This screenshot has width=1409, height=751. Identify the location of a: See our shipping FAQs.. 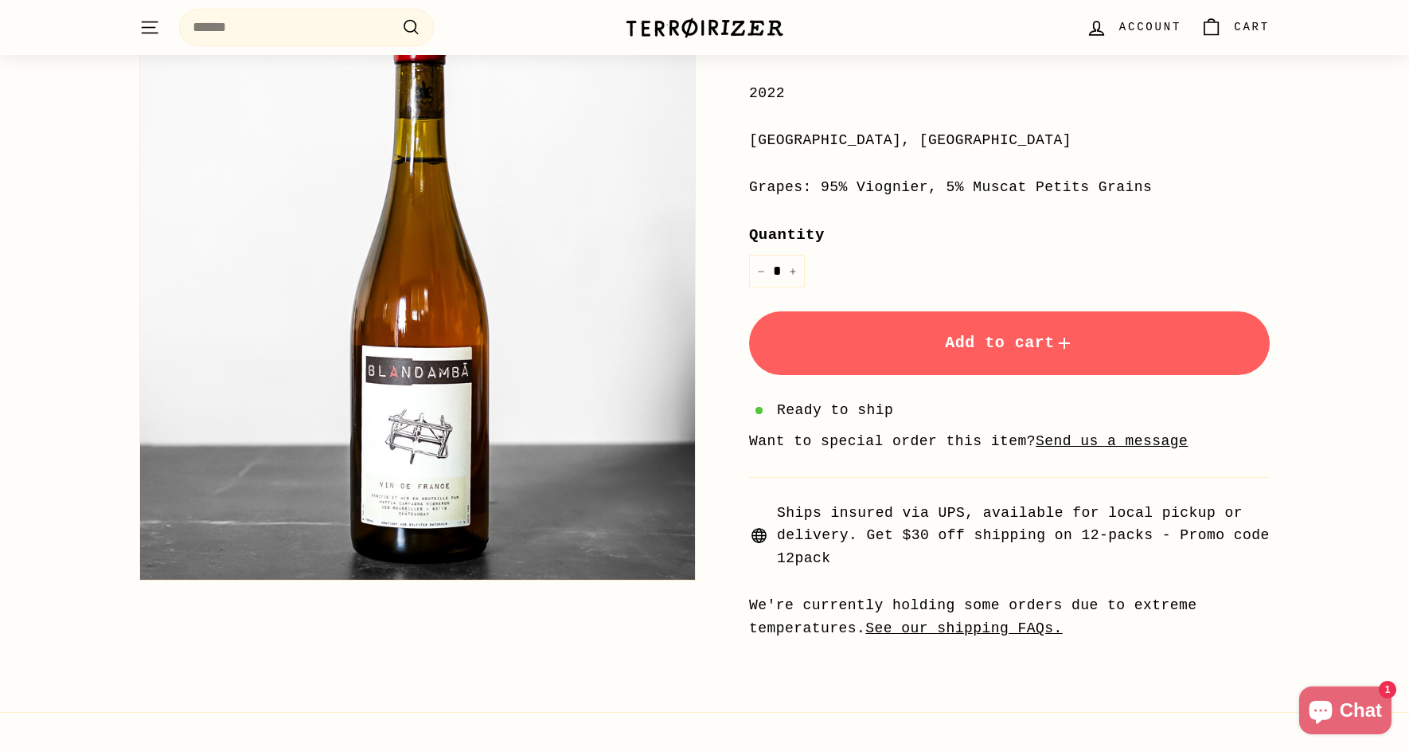
(964, 628).